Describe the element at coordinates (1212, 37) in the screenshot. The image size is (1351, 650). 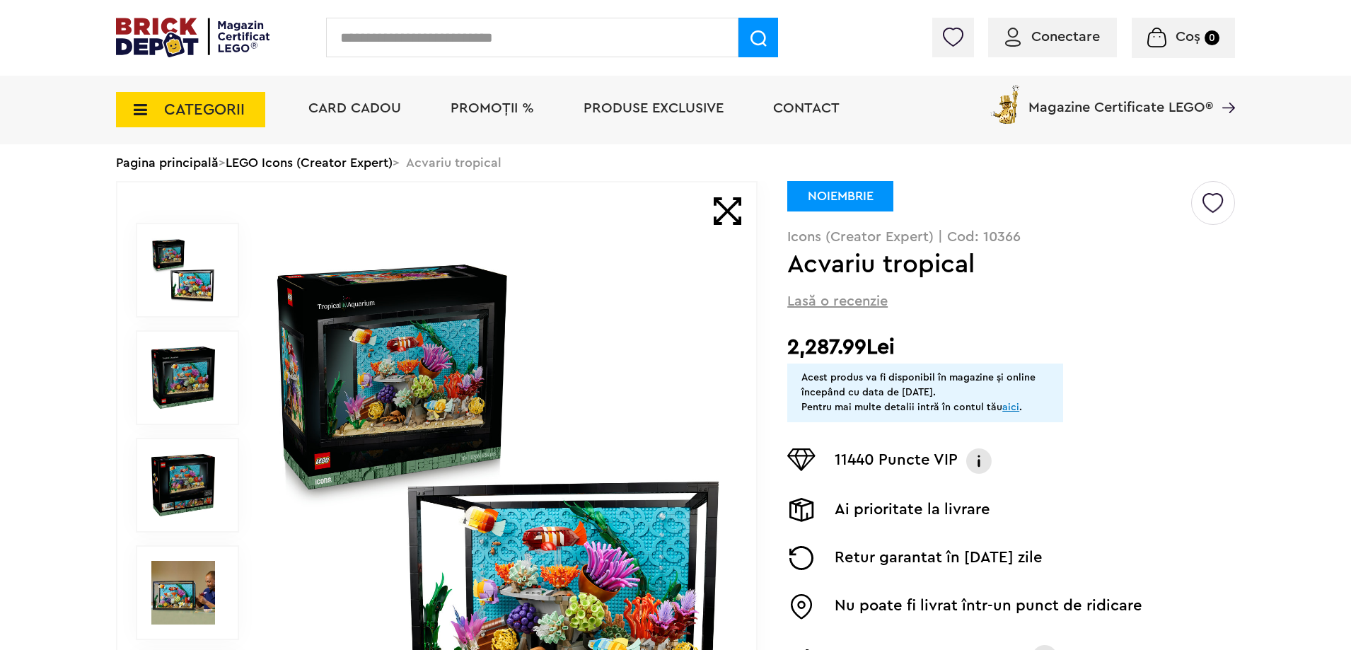
I see `small: 0` at that location.